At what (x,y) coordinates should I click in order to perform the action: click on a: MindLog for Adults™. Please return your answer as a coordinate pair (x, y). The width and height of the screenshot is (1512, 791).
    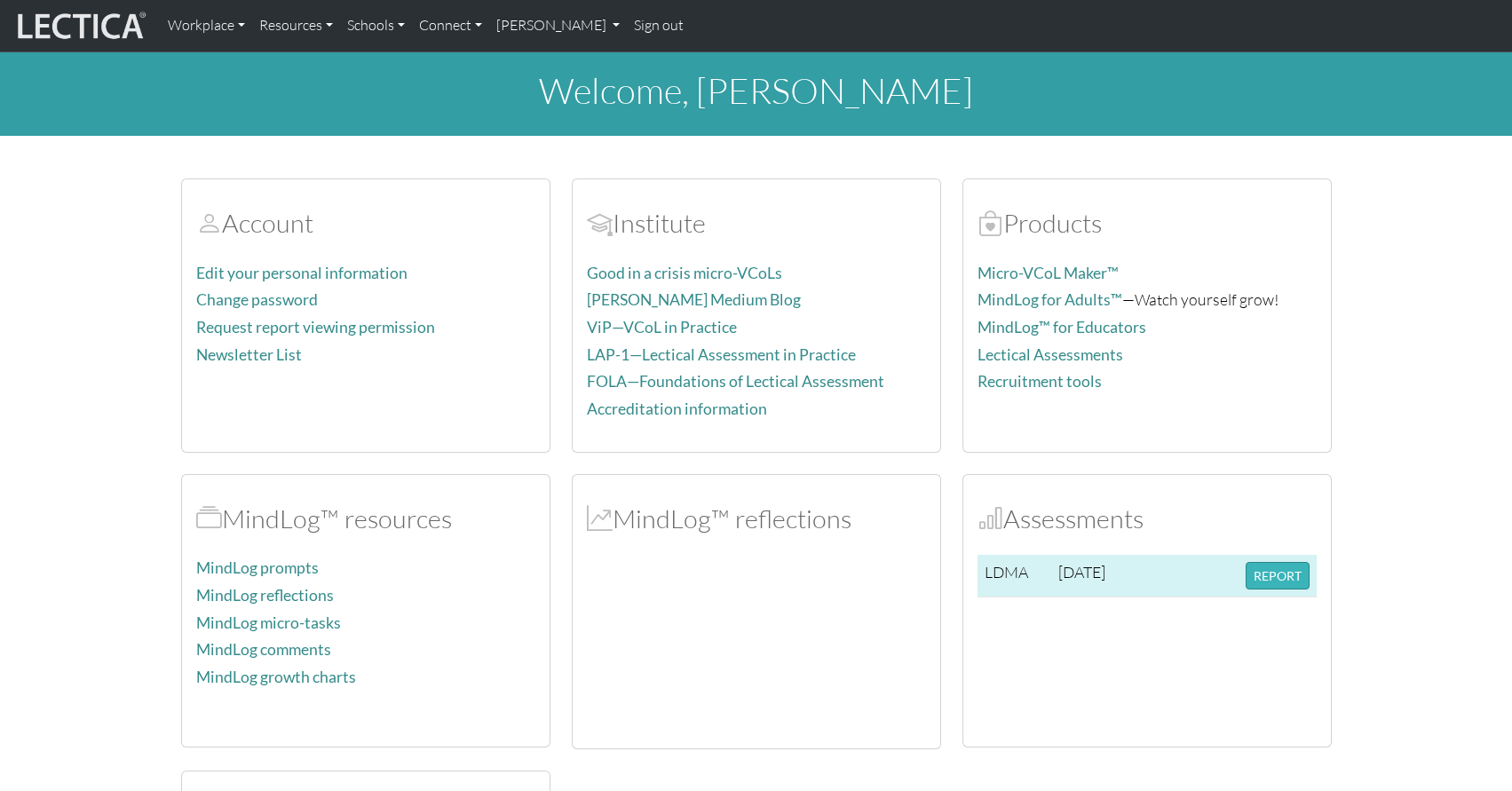
    Looking at the image, I should click on (1049, 299).